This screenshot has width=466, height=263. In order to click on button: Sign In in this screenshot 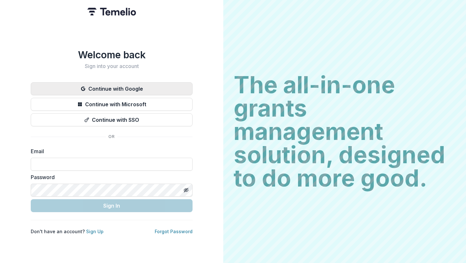, I will do `click(112, 206)`.